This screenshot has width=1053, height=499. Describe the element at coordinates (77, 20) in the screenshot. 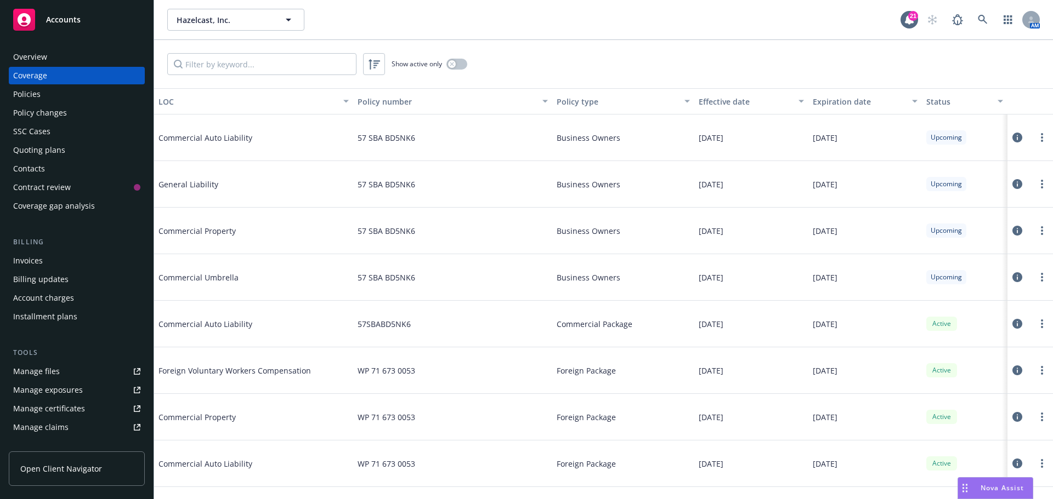

I see `a: Accounts` at that location.